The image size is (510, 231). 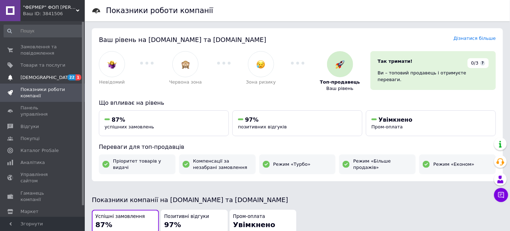 I want to click on a: Дізнатися більше, so click(x=475, y=38).